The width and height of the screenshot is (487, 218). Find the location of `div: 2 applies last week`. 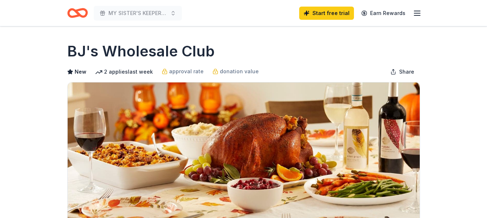

div: 2 applies last week is located at coordinates (124, 72).